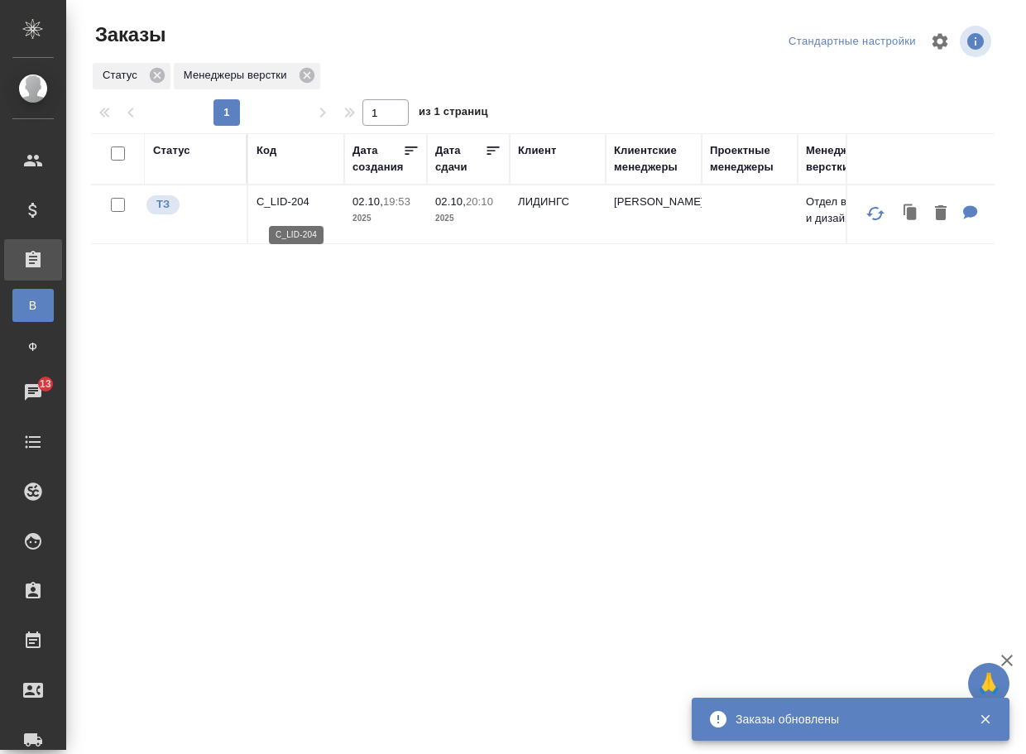  Describe the element at coordinates (978, 41) in the screenshot. I see `span: Посмотреть информацию` at that location.